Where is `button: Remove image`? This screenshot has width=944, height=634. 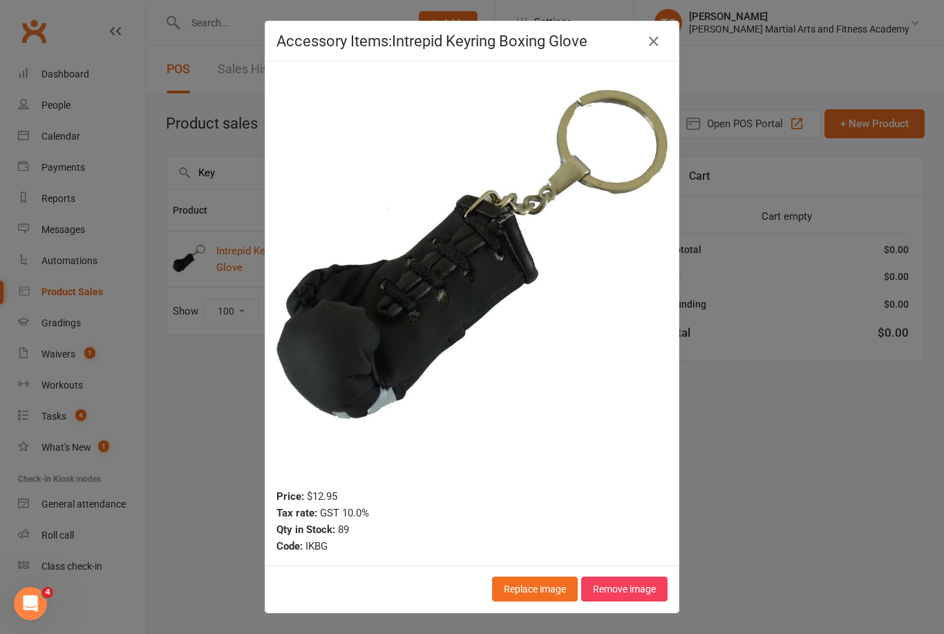 button: Remove image is located at coordinates (624, 589).